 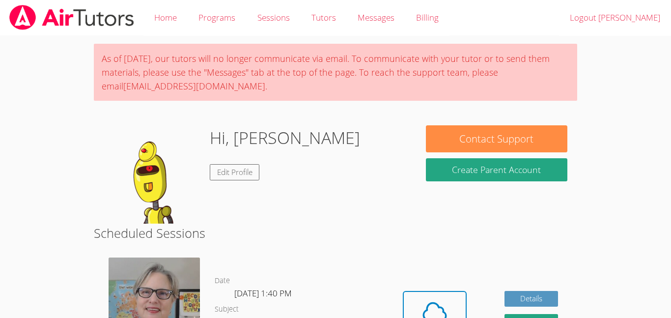 What do you see at coordinates (222, 280) in the screenshot?
I see `dt: Date` at bounding box center [222, 280].